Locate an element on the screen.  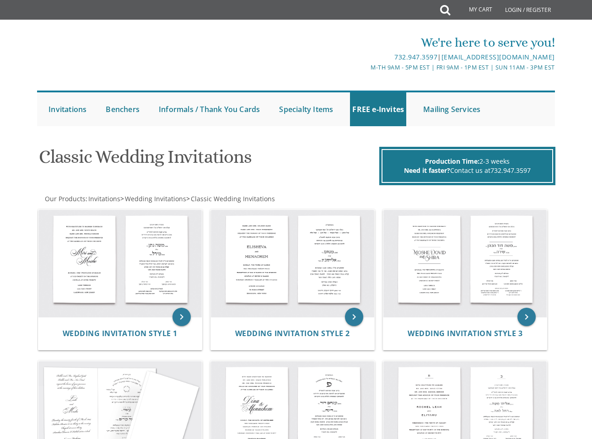
a: Our Products is located at coordinates (64, 198).